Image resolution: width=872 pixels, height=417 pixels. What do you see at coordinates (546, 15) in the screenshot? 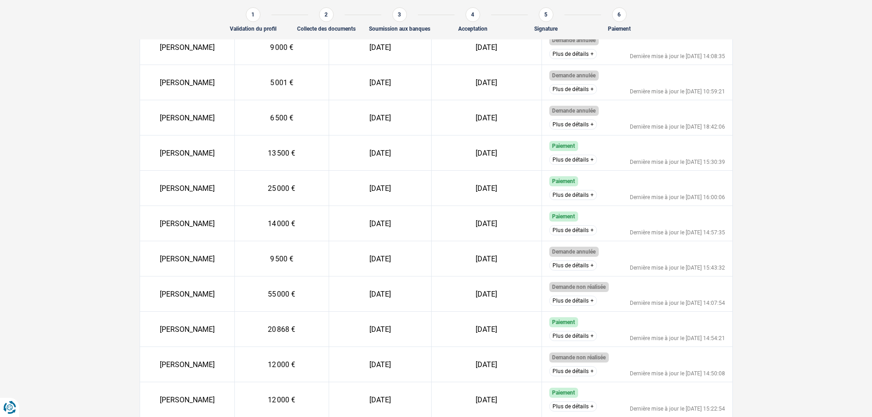
I see `div: 5` at bounding box center [546, 15].